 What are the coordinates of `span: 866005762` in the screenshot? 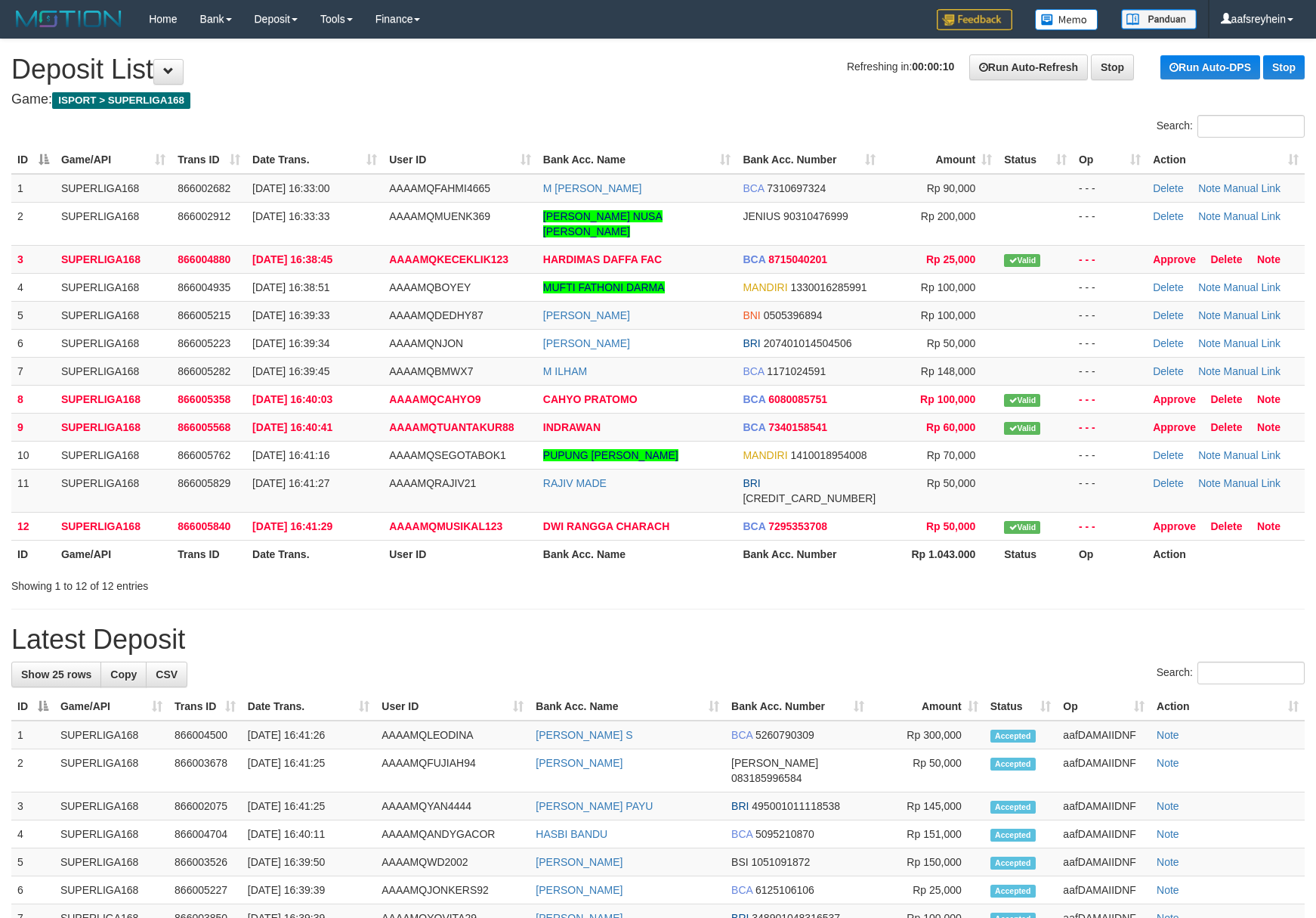 It's located at (204, 455).